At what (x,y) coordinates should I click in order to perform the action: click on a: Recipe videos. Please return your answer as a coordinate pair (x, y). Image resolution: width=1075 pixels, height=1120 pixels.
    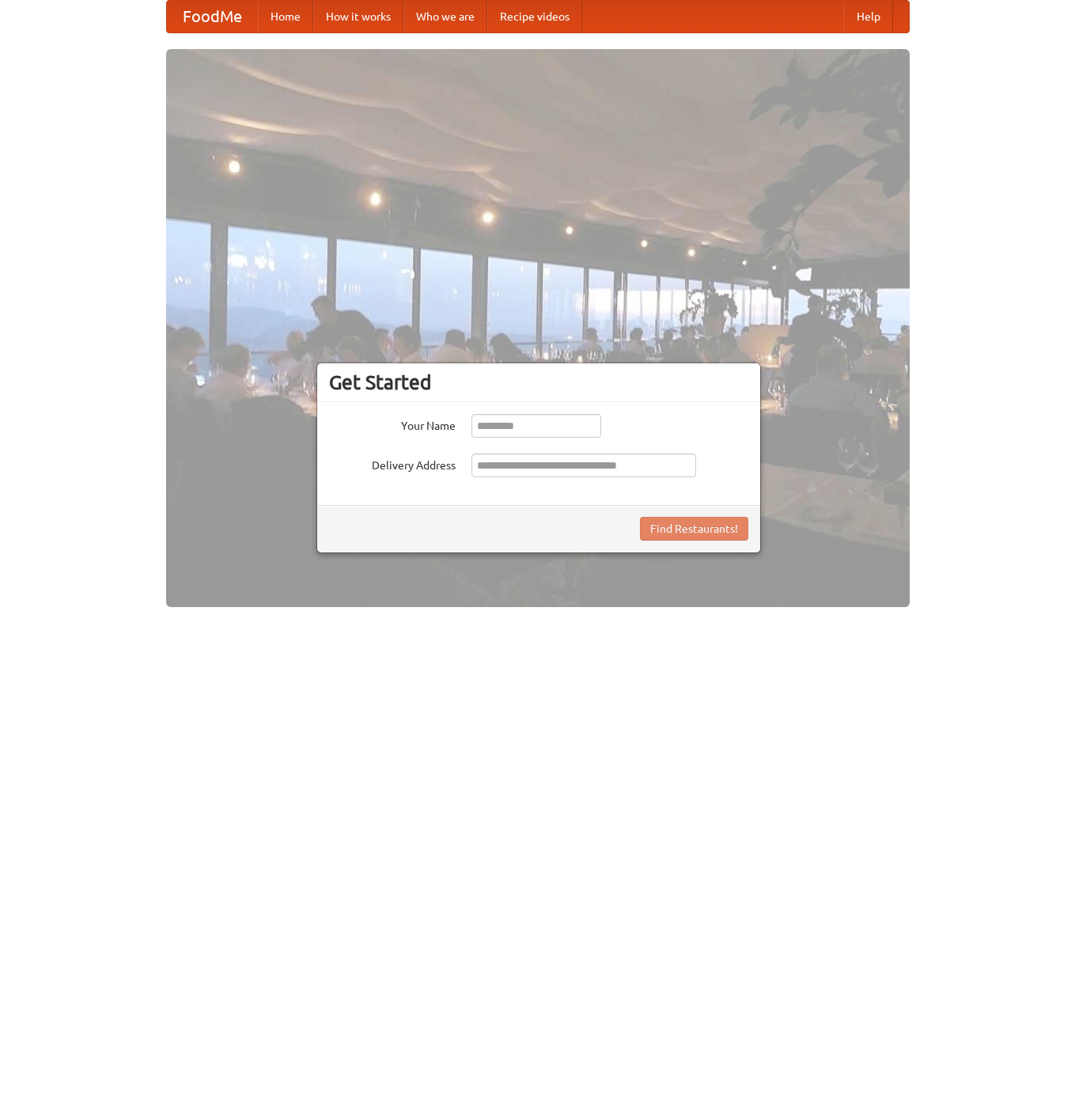
    Looking at the image, I should click on (535, 17).